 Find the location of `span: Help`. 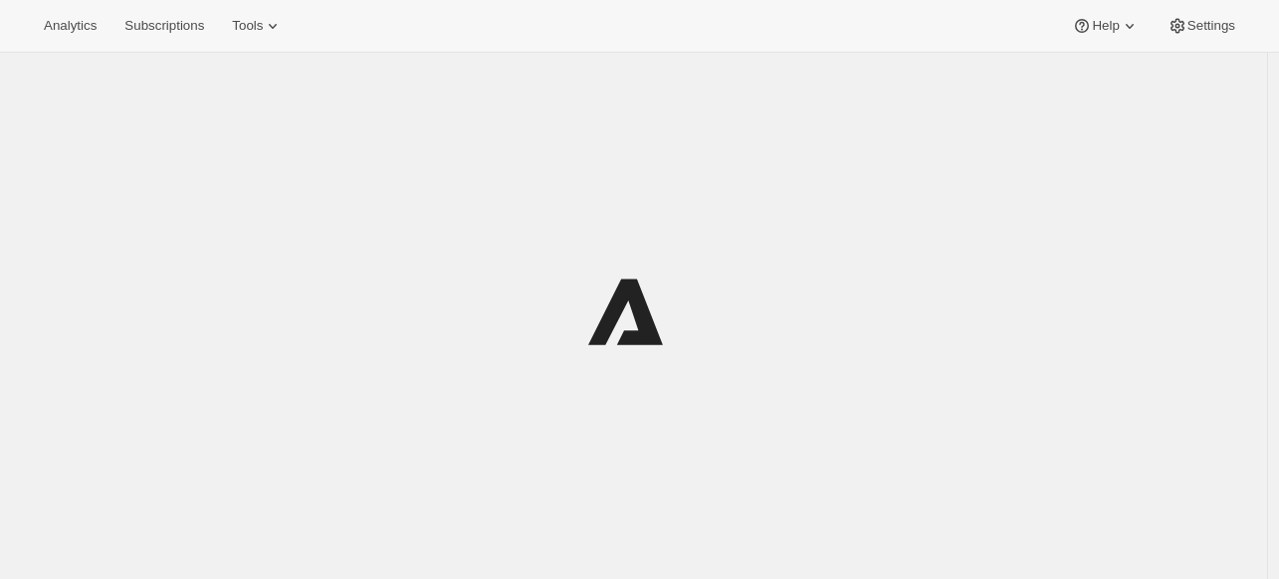

span: Help is located at coordinates (1105, 26).